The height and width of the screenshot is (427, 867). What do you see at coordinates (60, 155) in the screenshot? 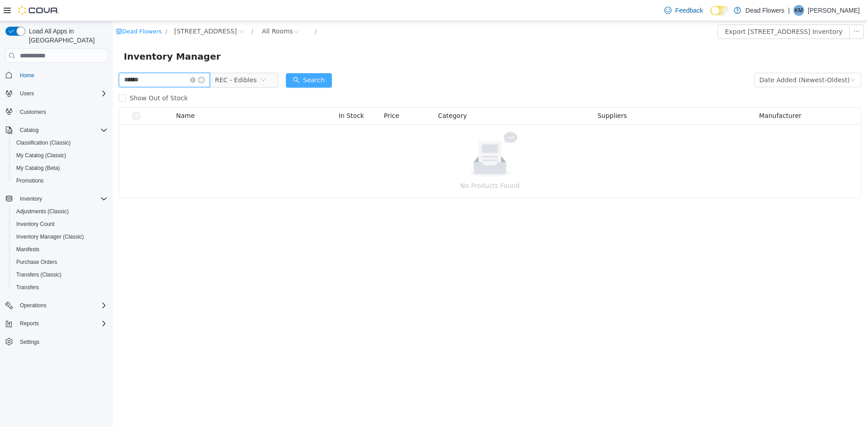
I see `button: My Catalog (Classic)` at bounding box center [60, 155].